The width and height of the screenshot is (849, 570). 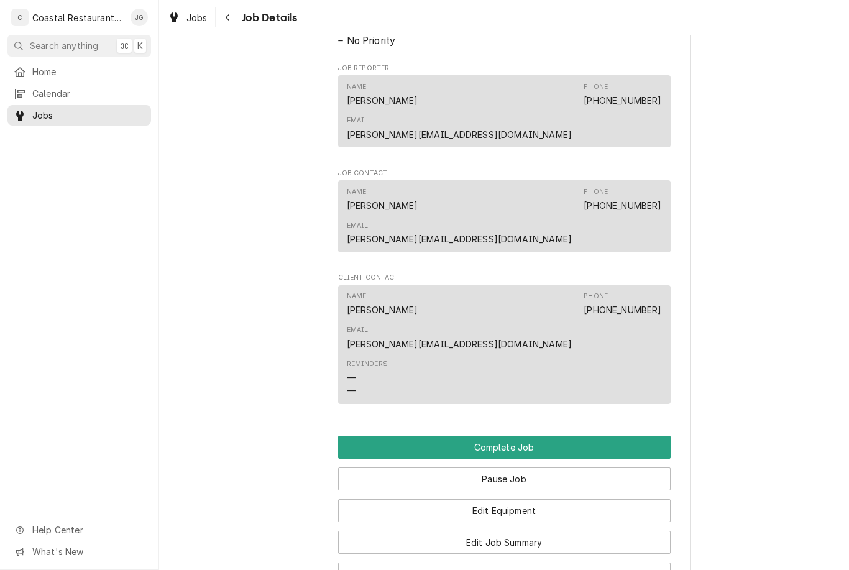 What do you see at coordinates (88, 551) in the screenshot?
I see `span: What's New` at bounding box center [88, 551].